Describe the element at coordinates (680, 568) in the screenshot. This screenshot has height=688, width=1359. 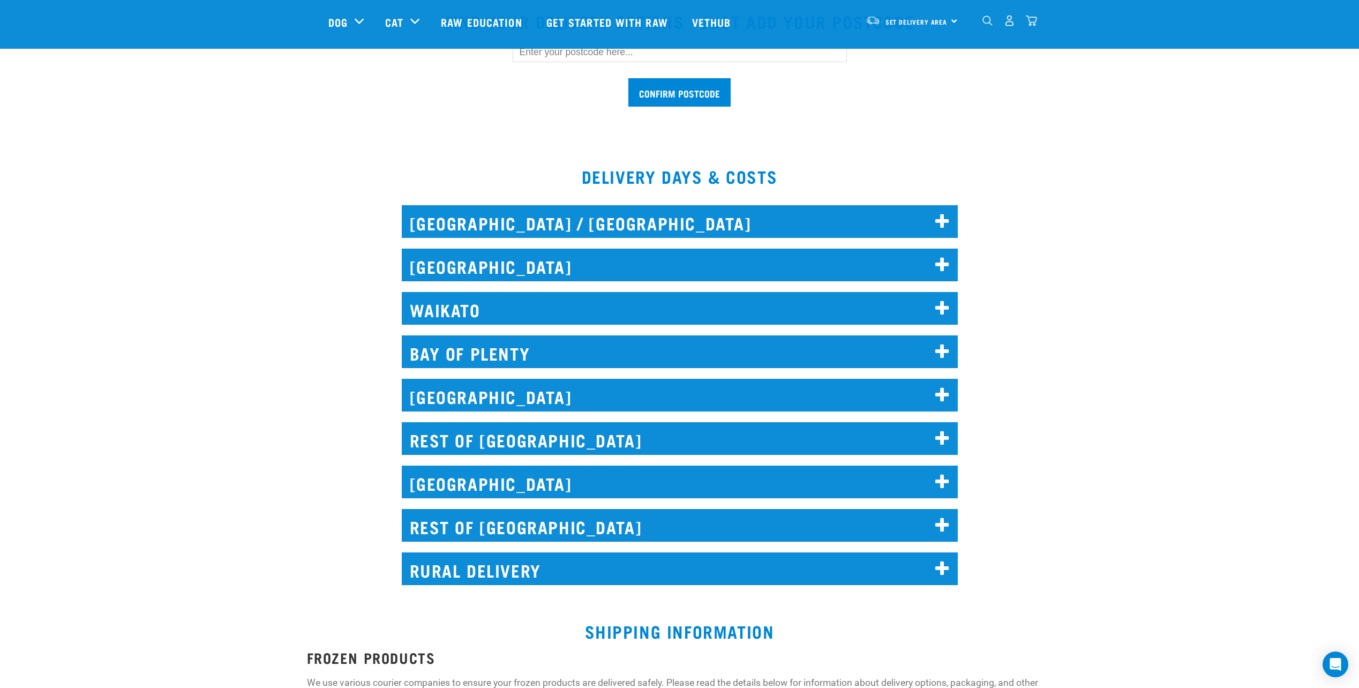
I see `h2: RURAL DELIVERY` at that location.